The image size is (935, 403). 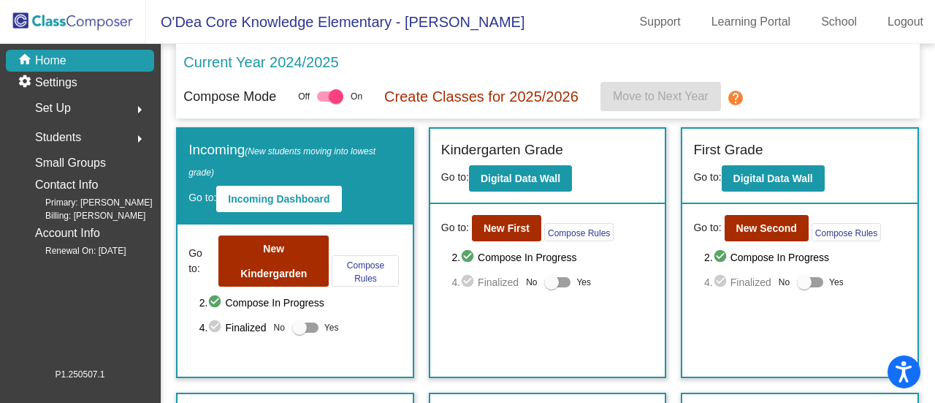 I want to click on p: Create Classes for 2025/2026, so click(x=481, y=96).